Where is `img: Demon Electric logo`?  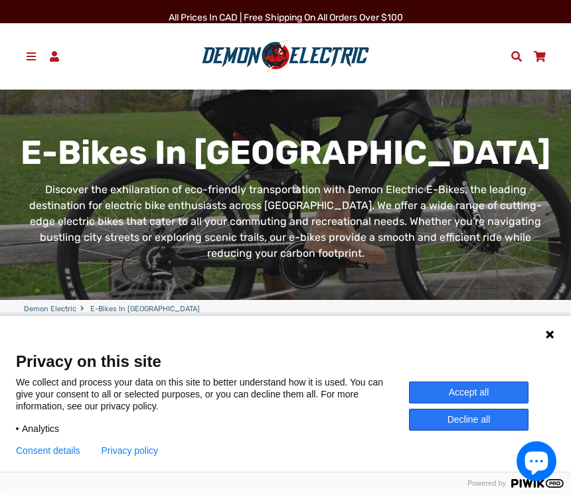 img: Demon Electric logo is located at coordinates (286, 56).